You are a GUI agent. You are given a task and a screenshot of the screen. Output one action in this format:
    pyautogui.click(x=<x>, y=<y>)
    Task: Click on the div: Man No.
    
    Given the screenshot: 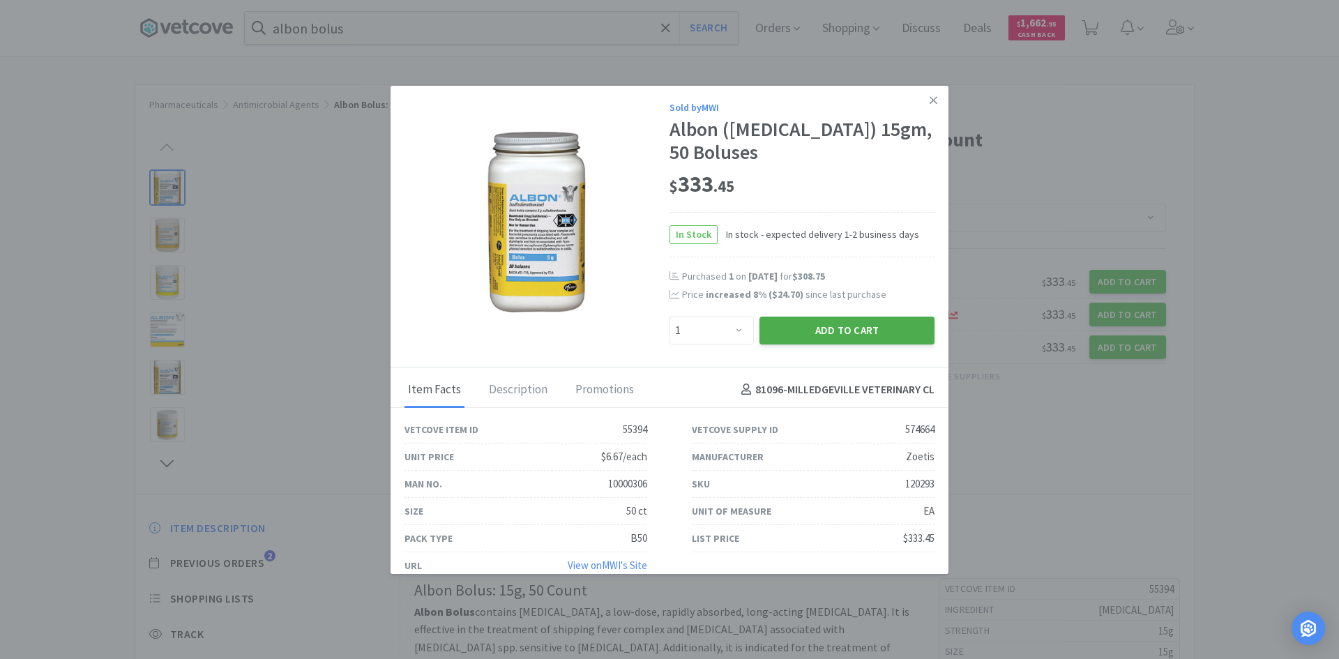 What is the action you would take?
    pyautogui.click(x=423, y=484)
    